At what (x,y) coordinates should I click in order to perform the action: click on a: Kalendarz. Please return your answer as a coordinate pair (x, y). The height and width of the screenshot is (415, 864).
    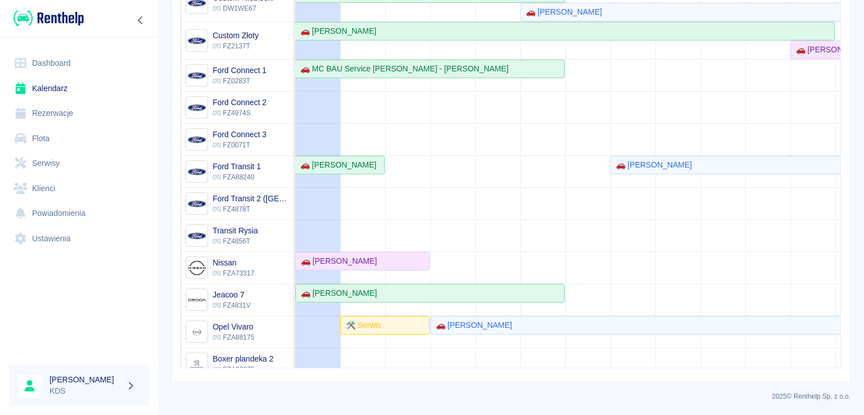
    Looking at the image, I should click on (79, 88).